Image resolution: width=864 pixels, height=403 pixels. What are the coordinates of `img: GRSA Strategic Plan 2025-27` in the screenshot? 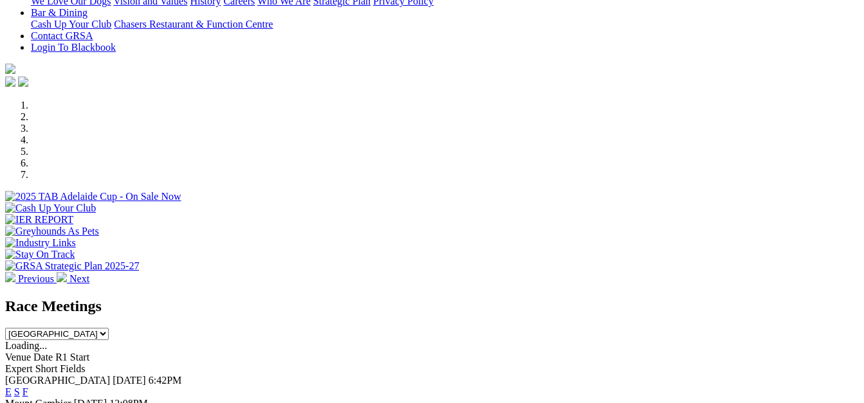 It's located at (72, 266).